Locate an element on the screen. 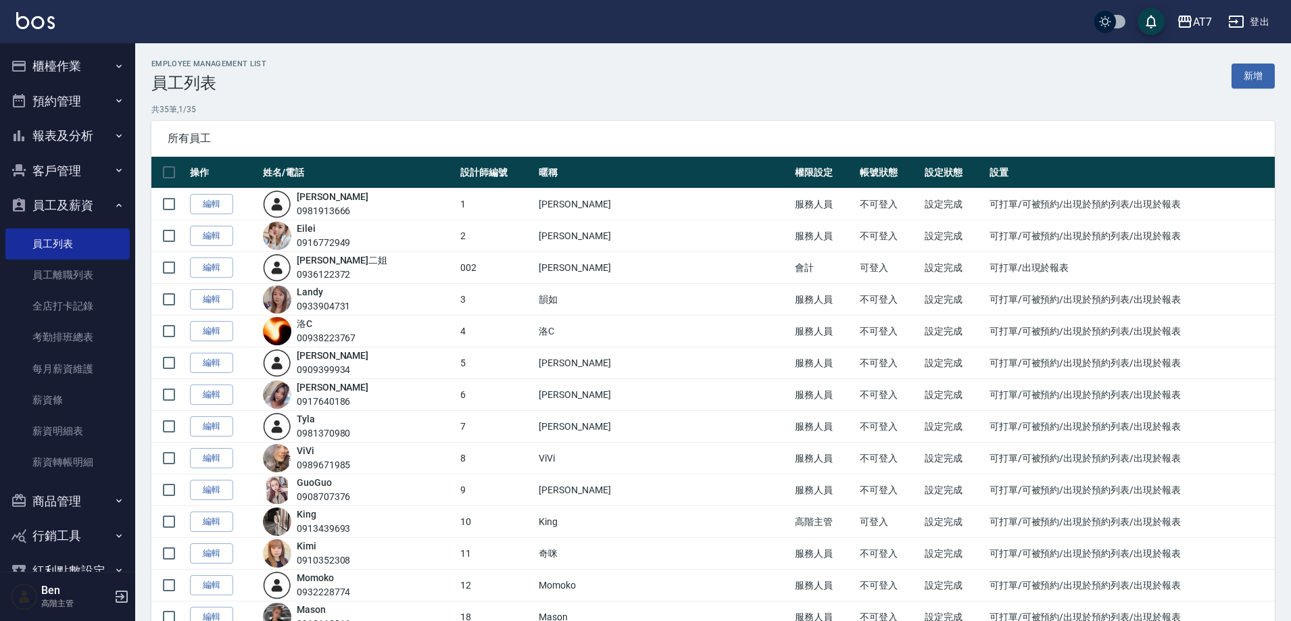 This screenshot has height=621, width=1291. td: 可登入 is located at coordinates (889, 522).